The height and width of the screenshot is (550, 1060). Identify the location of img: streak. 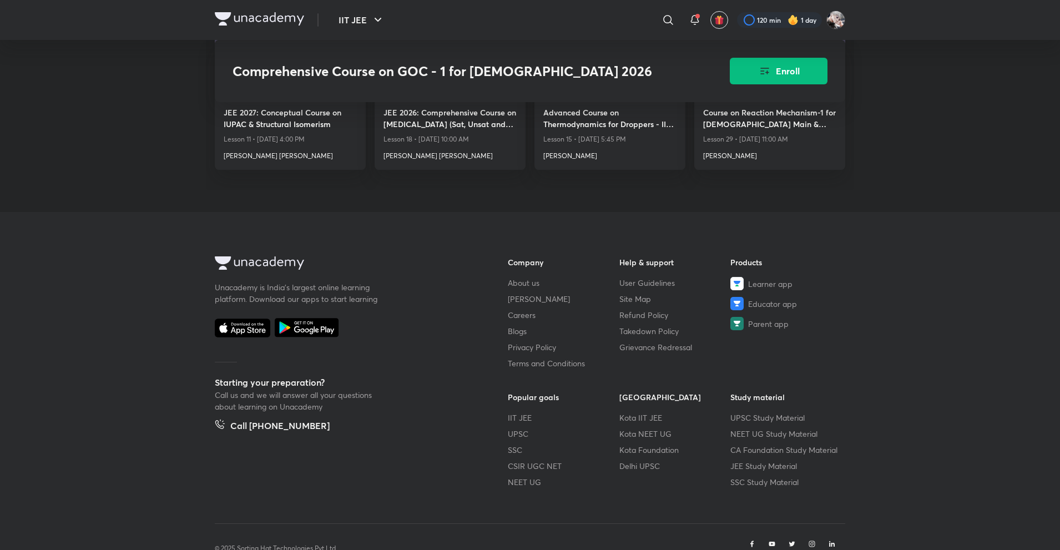
(793, 20).